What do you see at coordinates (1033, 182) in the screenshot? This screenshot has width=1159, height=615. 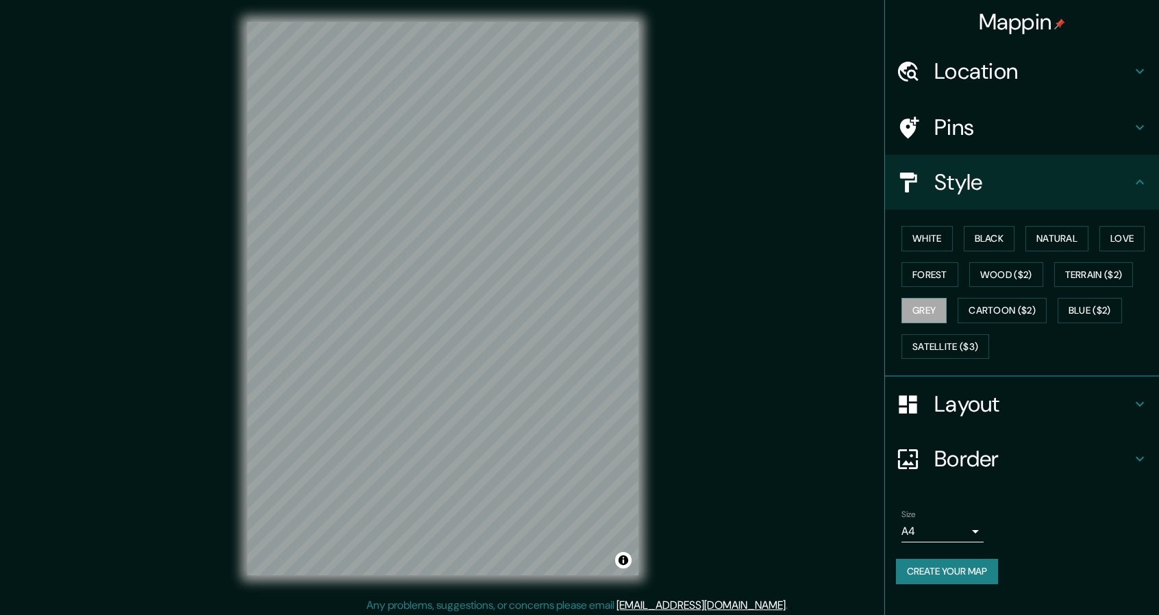 I see `h4: Style` at bounding box center [1033, 182].